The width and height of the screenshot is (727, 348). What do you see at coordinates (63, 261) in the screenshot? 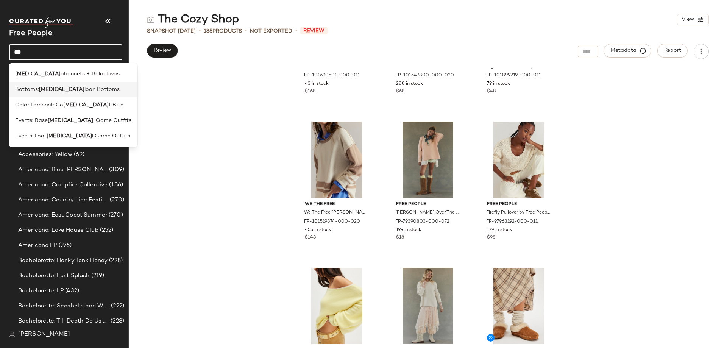
I see `span: Bachelorette: Honky Tonk Honey` at bounding box center [63, 261].